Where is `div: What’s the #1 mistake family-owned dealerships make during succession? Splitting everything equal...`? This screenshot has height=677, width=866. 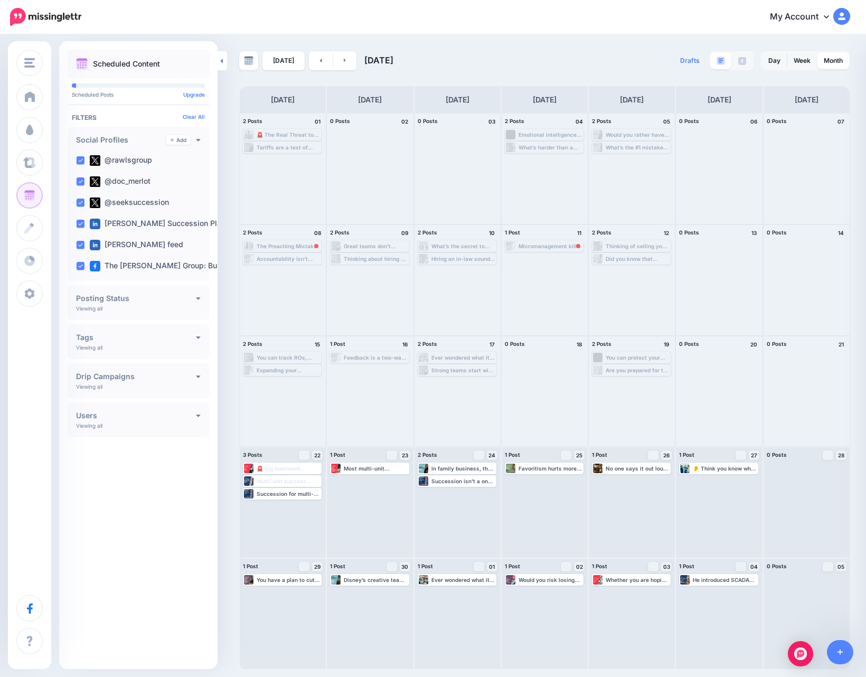 div: What’s the #1 mistake family-owned dealerships make during succession? Splitting everything equal... is located at coordinates (637, 147).